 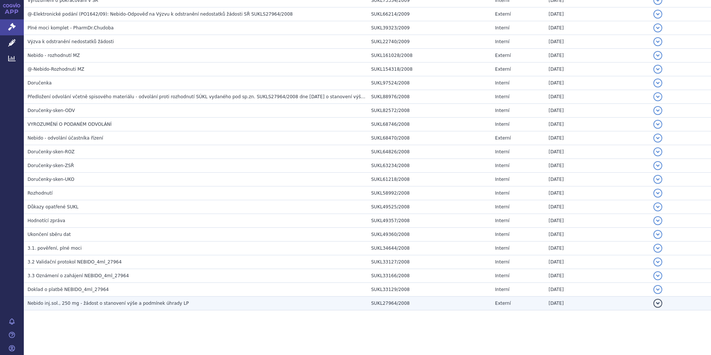 What do you see at coordinates (429, 152) in the screenshot?
I see `td: SUKL64826/2008` at bounding box center [429, 152].